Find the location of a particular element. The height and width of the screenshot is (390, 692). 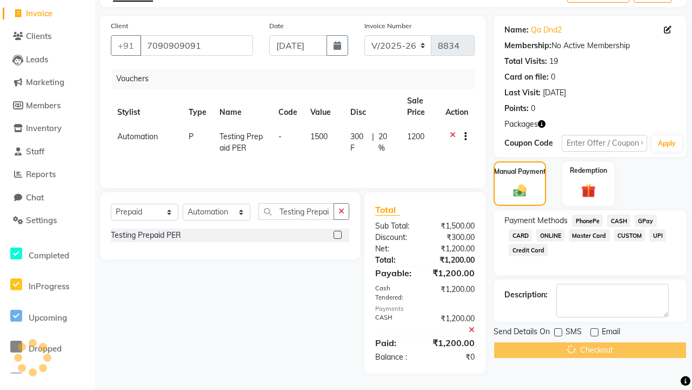

div: CASH is located at coordinates (396, 324).